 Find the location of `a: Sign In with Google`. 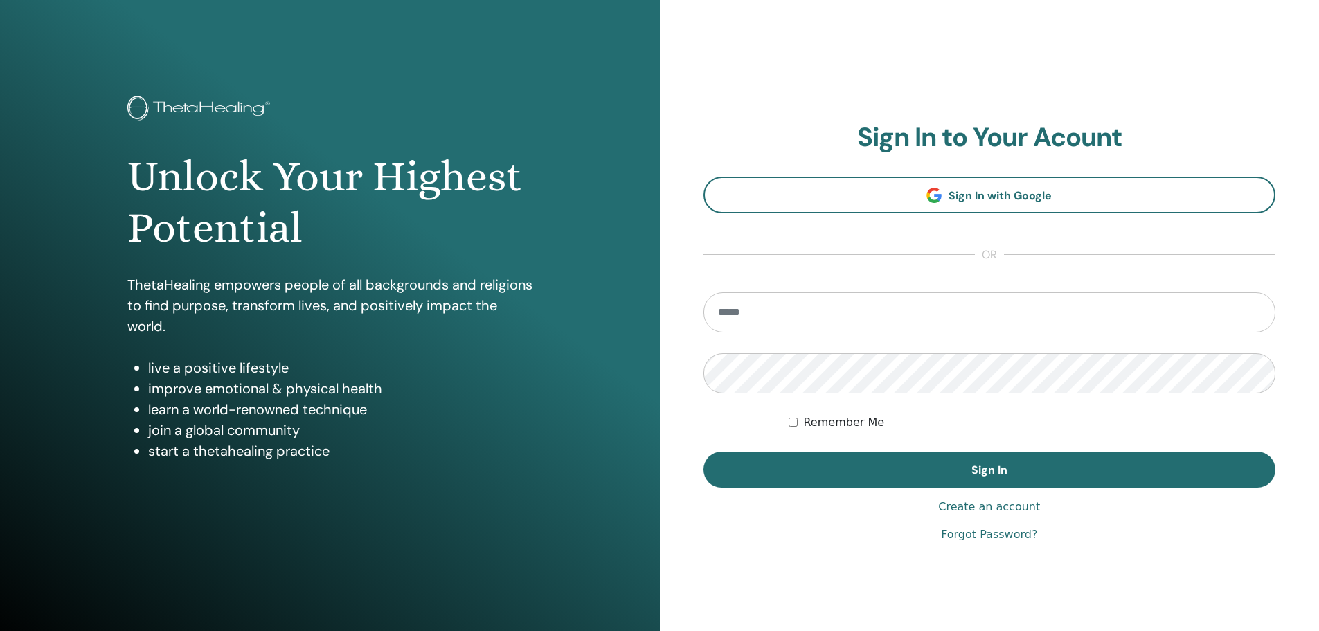

a: Sign In with Google is located at coordinates (989, 195).